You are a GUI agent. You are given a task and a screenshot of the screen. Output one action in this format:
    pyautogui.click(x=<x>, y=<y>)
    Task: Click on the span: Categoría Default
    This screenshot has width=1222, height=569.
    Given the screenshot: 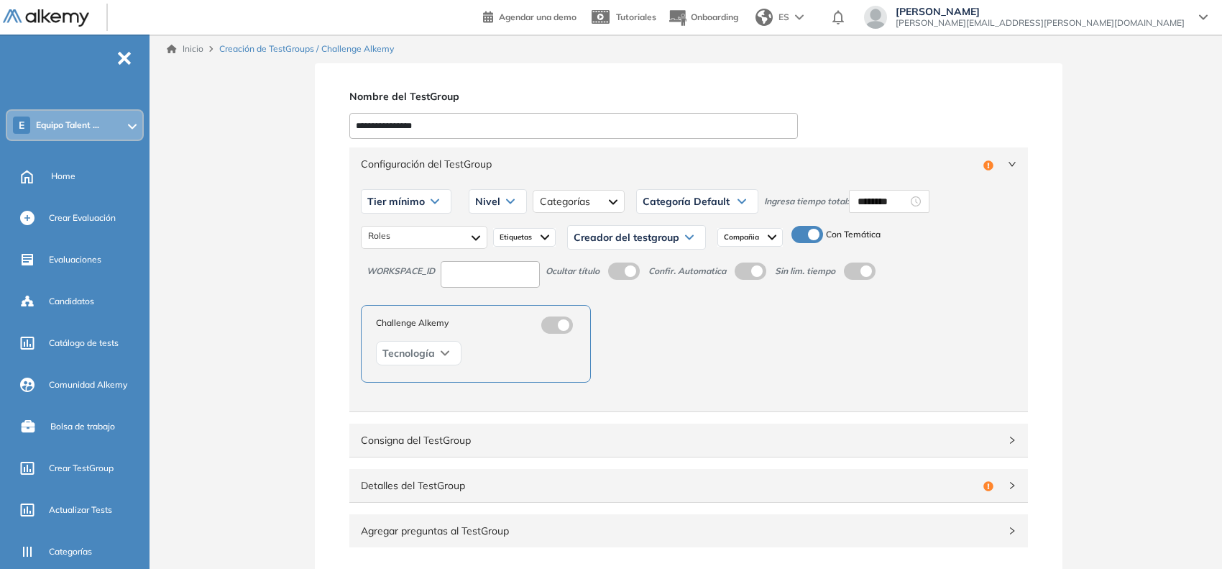 What is the action you would take?
    pyautogui.click(x=686, y=201)
    